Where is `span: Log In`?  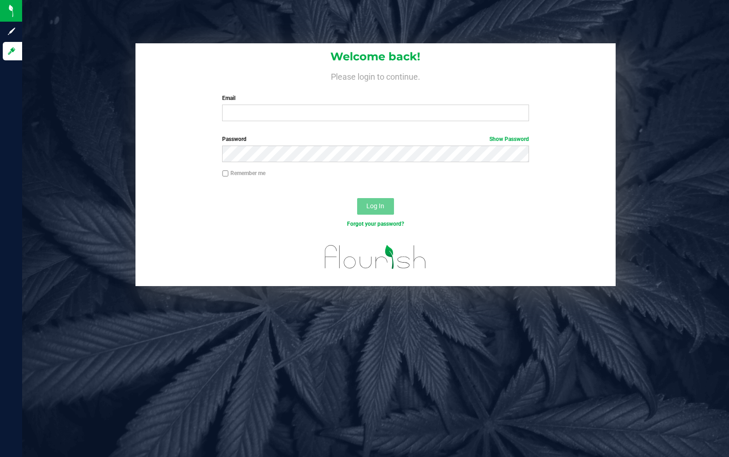
span: Log In is located at coordinates (375, 206).